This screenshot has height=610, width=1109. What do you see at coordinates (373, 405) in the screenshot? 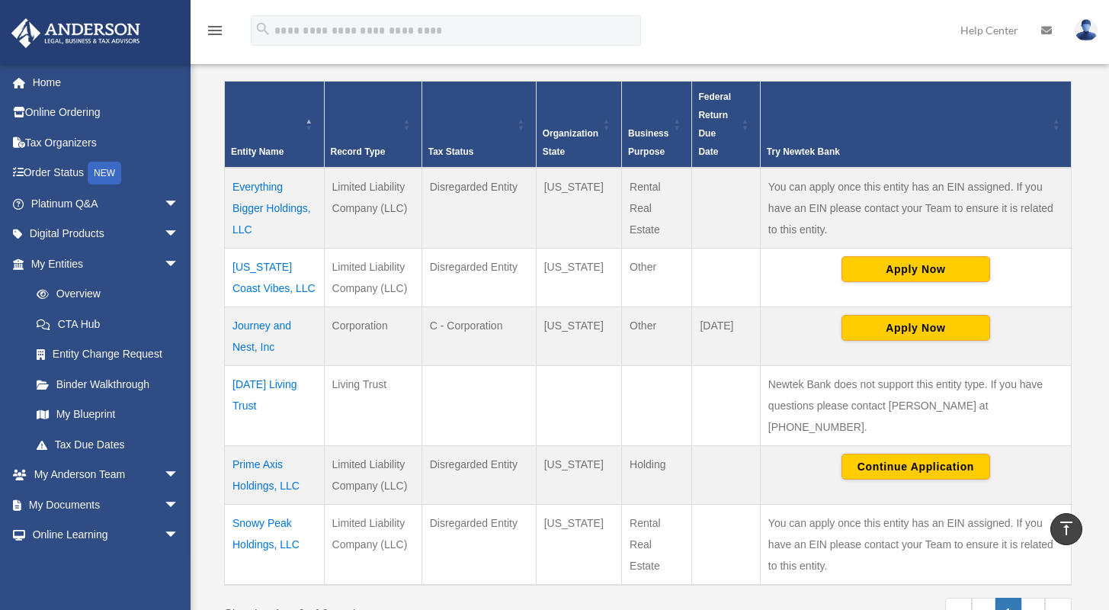
I see `td: Living Trust` at bounding box center [373, 405].